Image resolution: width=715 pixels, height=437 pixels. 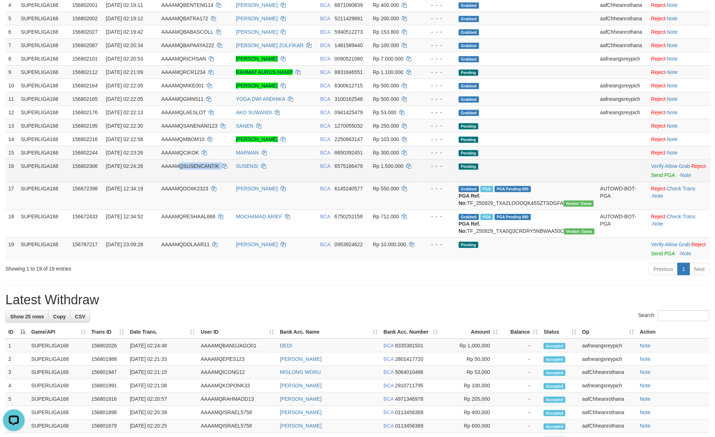 What do you see at coordinates (623, 18) in the screenshot?
I see `td: aafChheanrothana` at bounding box center [623, 18].